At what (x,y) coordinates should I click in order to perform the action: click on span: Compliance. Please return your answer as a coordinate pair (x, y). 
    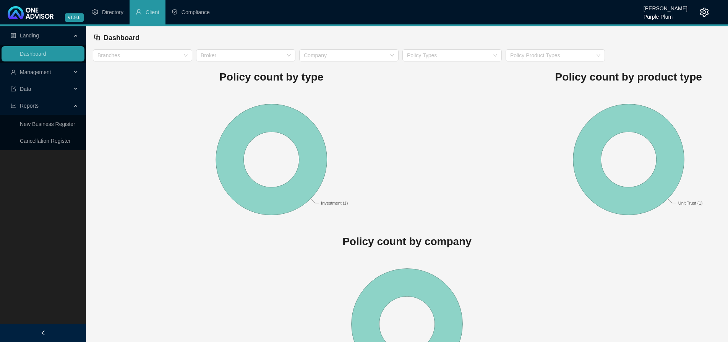
    Looking at the image, I should click on (196, 12).